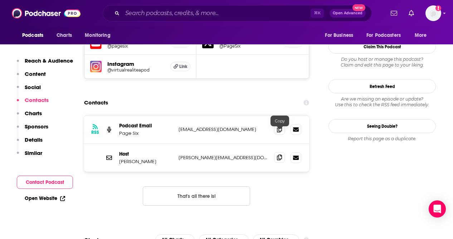 The image size is (453, 239). Describe the element at coordinates (437, 209) in the screenshot. I see `div: Open Intercom Messenger` at that location.